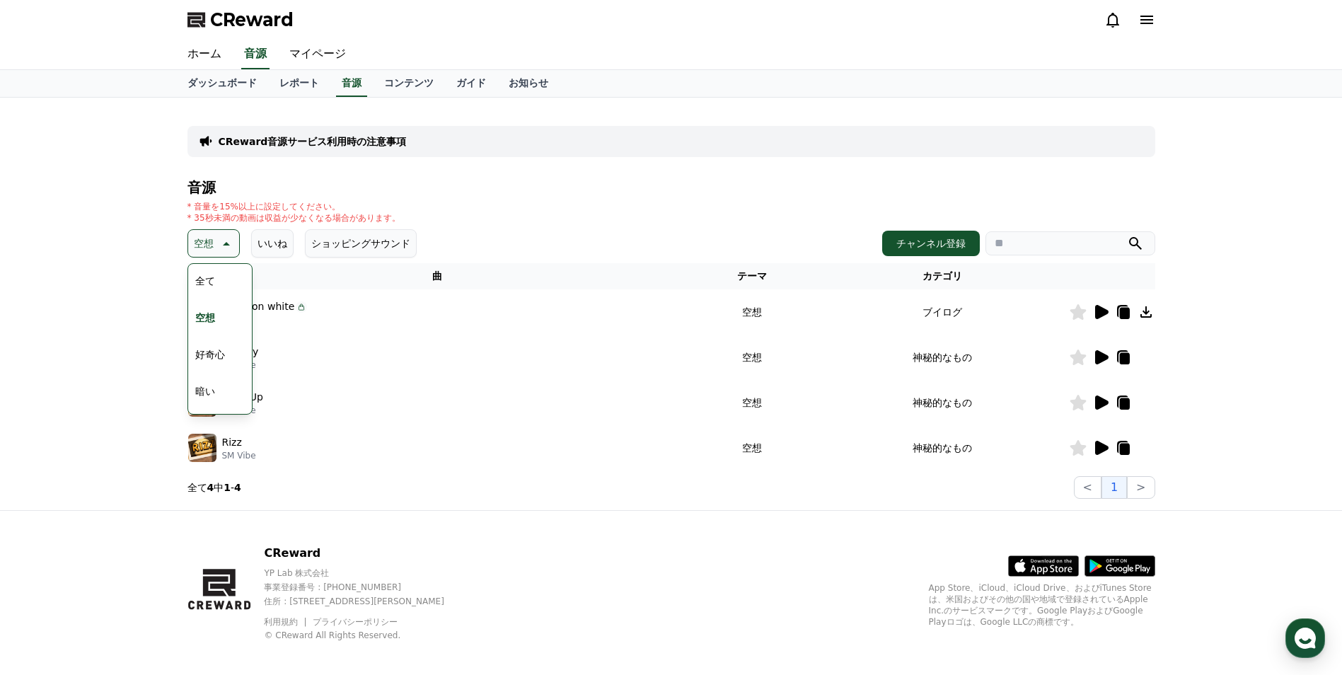  I want to click on a: CReward, so click(241, 20).